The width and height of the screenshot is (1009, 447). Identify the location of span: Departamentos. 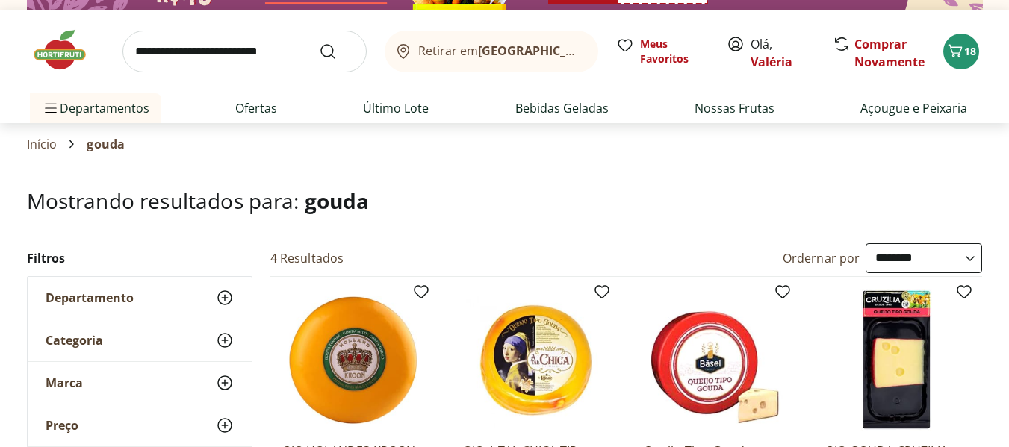
(96, 108).